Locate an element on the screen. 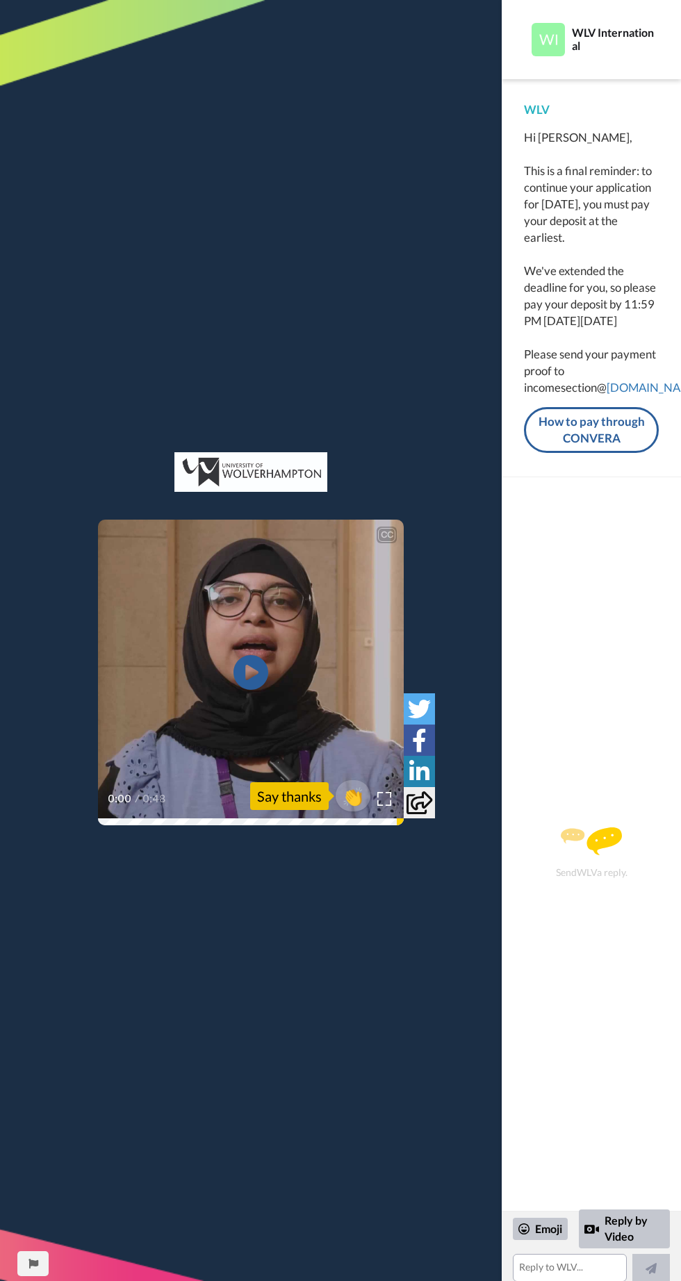 This screenshot has height=1281, width=681. div: Say thanks is located at coordinates (289, 796).